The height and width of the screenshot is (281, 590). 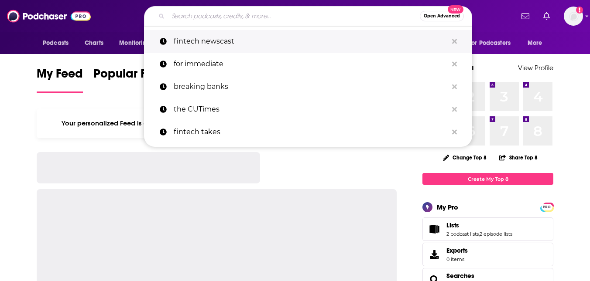 I want to click on a: Exports, so click(x=488, y=255).